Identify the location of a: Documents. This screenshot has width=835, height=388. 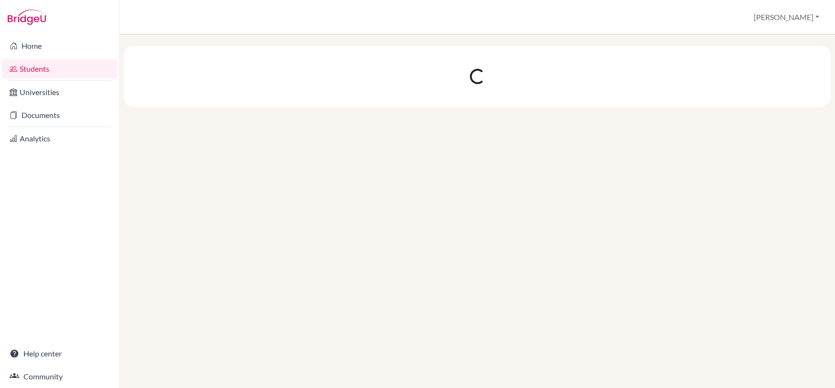
(59, 115).